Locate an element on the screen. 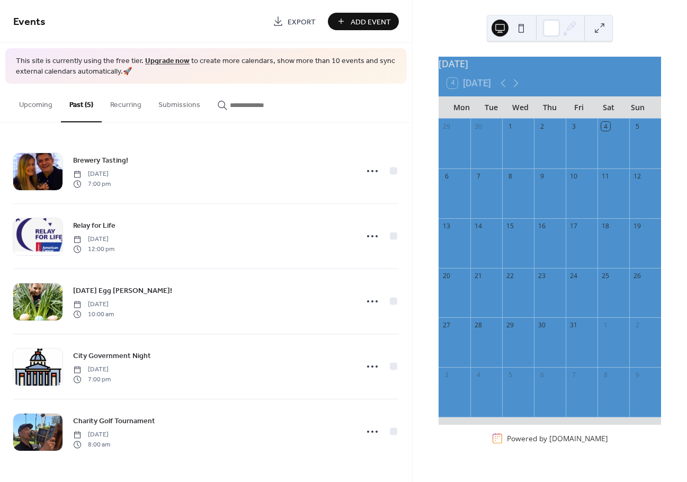  a: Export is located at coordinates (294, 21).